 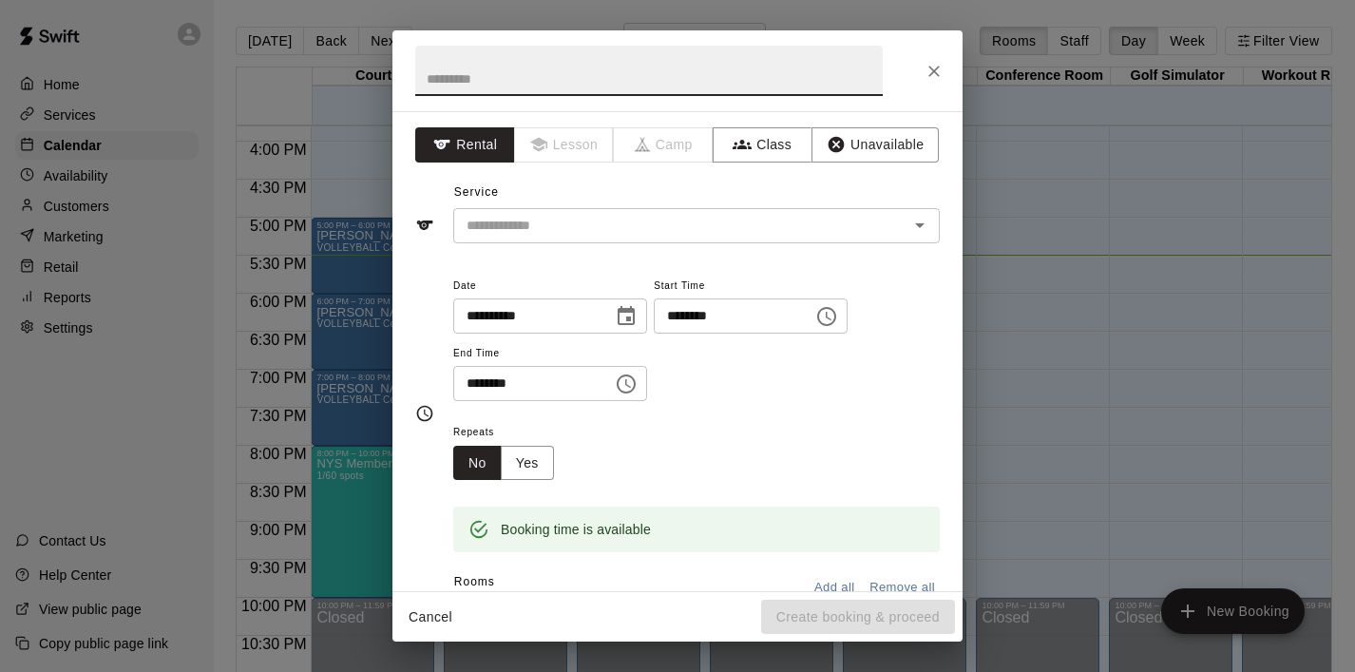 I want to click on button: Choose time, selected time is 6:45 PM, so click(x=826, y=316).